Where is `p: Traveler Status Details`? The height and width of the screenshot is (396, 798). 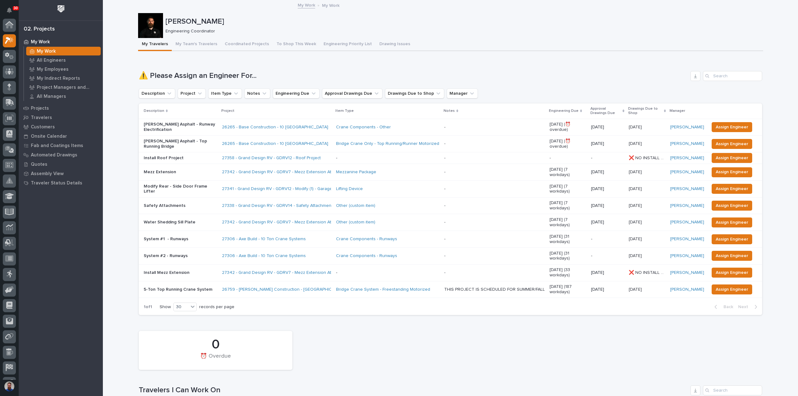 p: Traveler Status Details is located at coordinates (56, 183).